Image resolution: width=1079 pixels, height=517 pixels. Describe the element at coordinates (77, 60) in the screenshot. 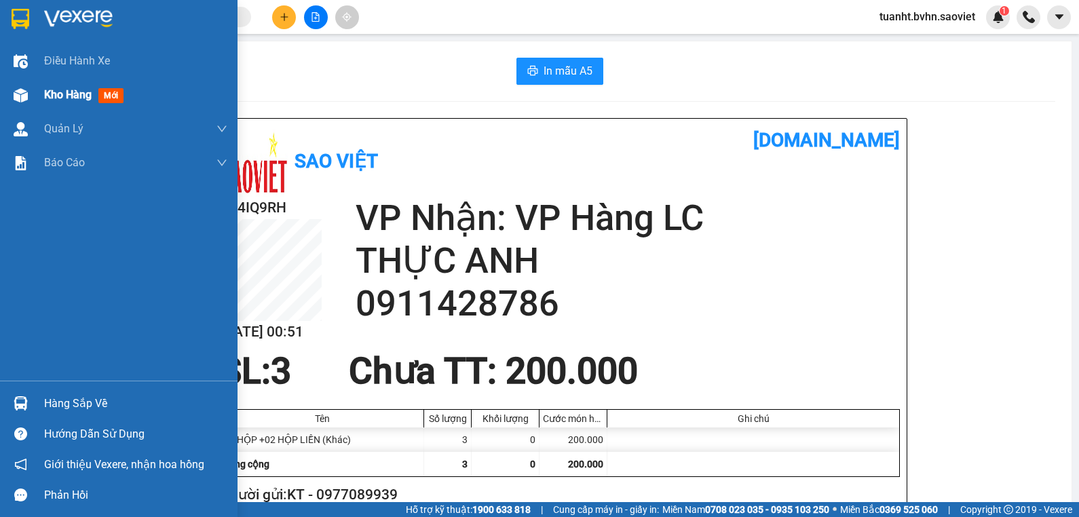

I see `span: Điều hành xe` at that location.